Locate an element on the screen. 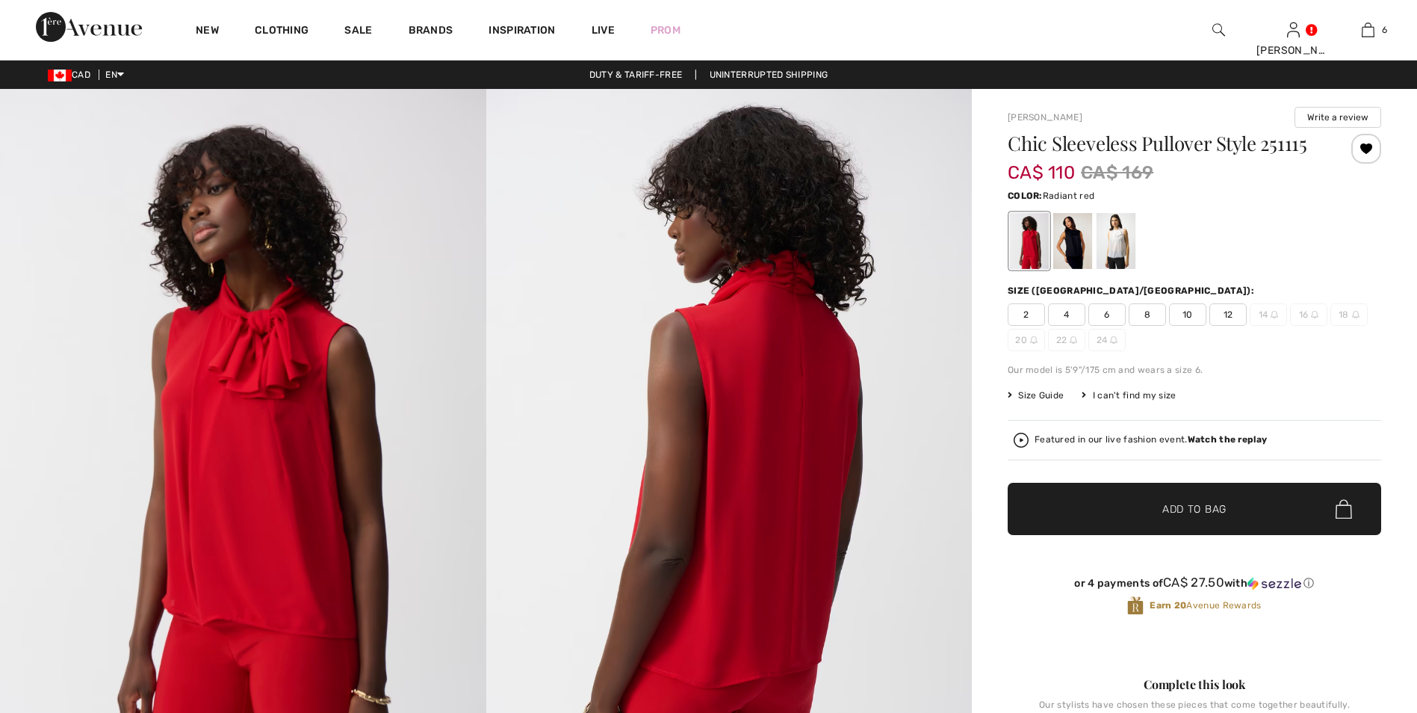 This screenshot has width=1417, height=713. span: Avenue Rewards is located at coordinates (1205, 605).